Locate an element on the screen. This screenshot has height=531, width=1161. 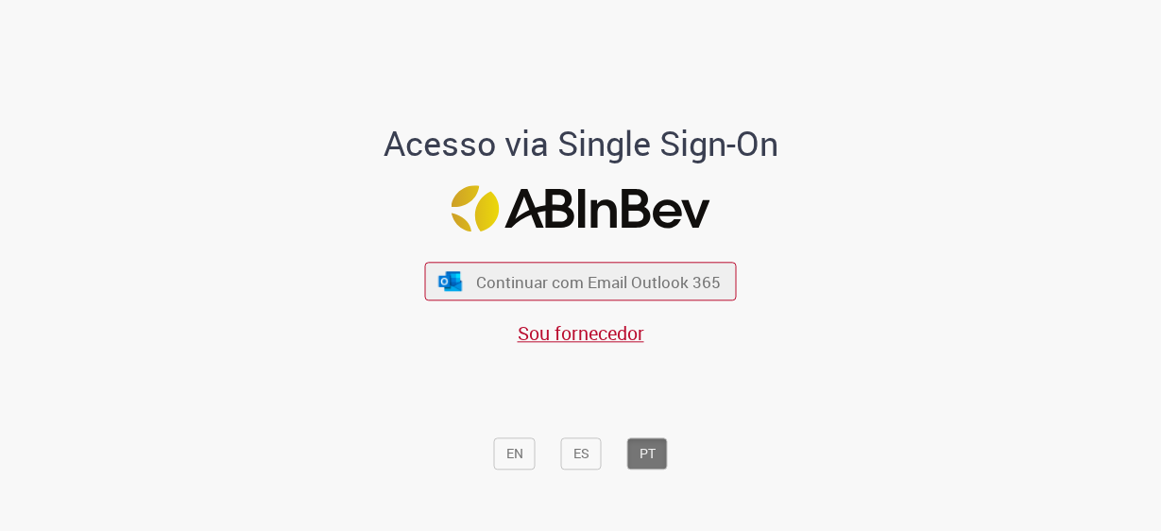
button: PT is located at coordinates (647, 453).